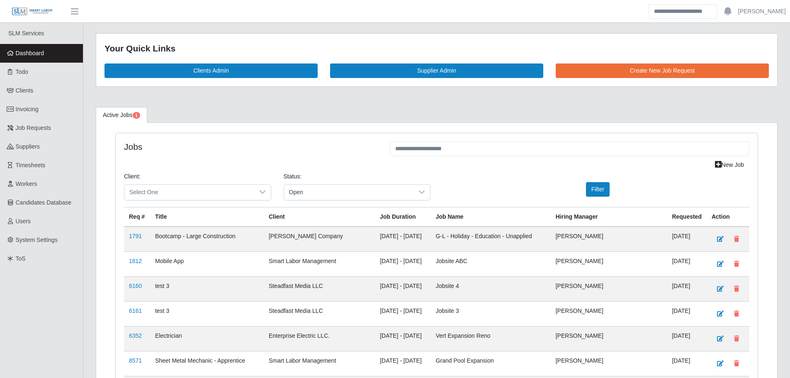 The image size is (790, 378). What do you see at coordinates (32, 12) in the screenshot?
I see `img: SLM Logo` at bounding box center [32, 12].